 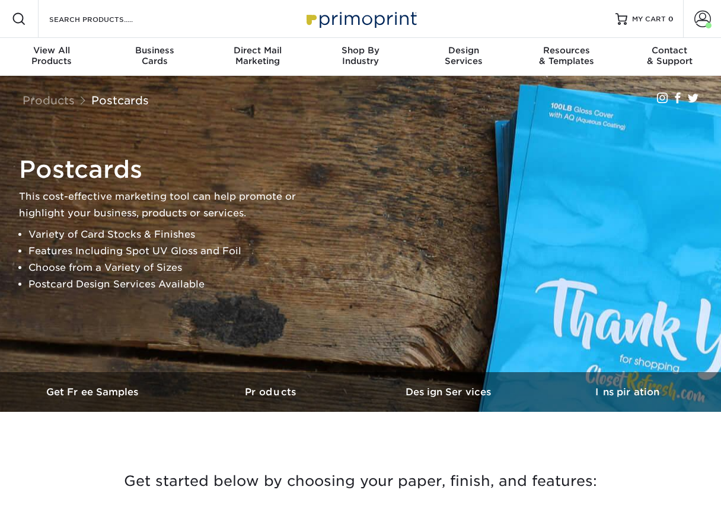 What do you see at coordinates (94, 392) in the screenshot?
I see `h3: Get Free Samples` at bounding box center [94, 392].